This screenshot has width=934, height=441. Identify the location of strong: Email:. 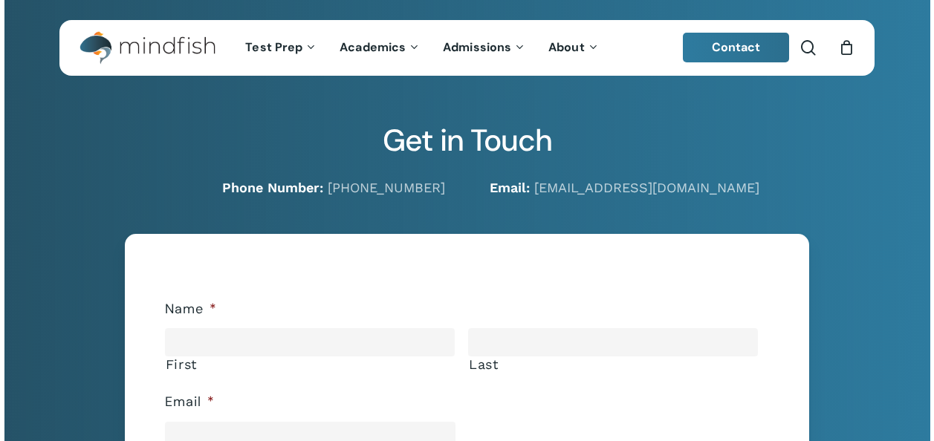
(510, 187).